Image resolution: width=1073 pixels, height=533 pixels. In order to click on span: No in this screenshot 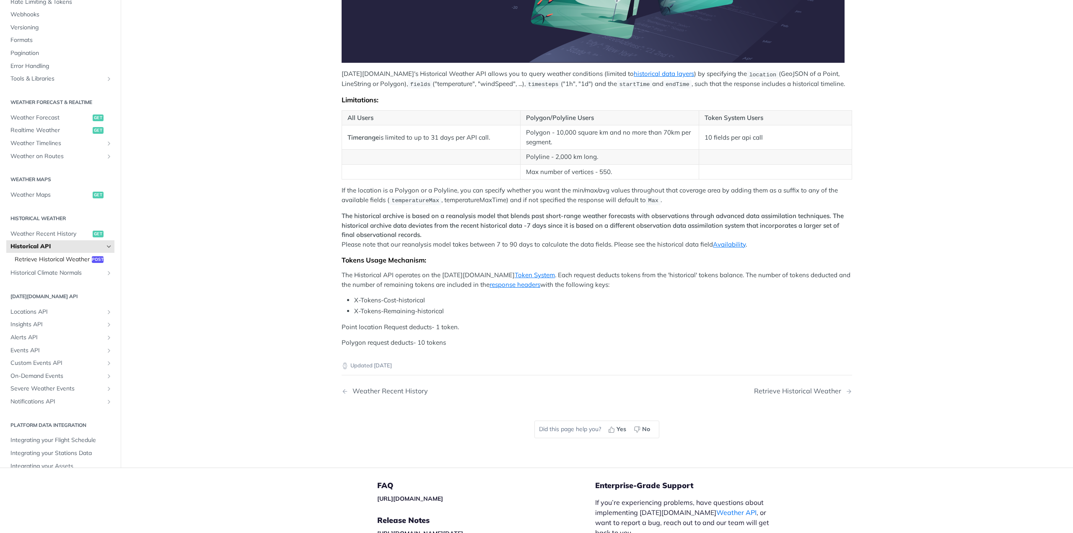, I will do `click(646, 429)`.